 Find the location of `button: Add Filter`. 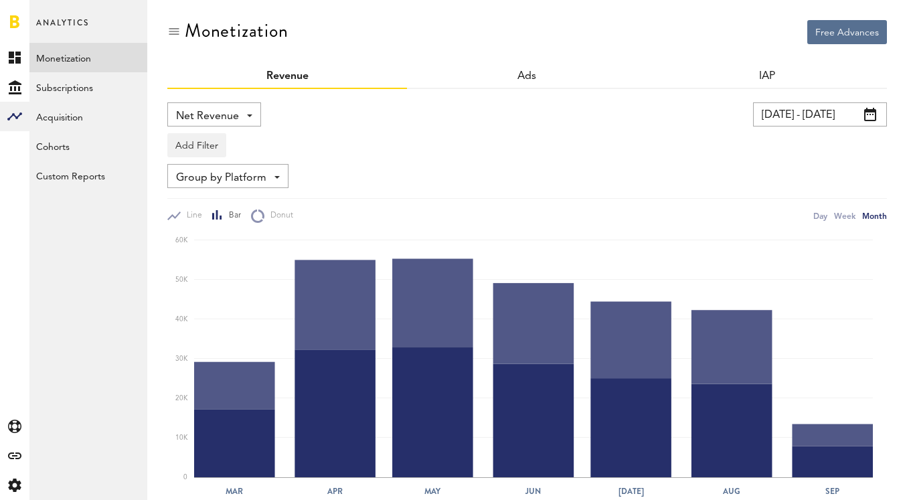

button: Add Filter is located at coordinates (197, 145).